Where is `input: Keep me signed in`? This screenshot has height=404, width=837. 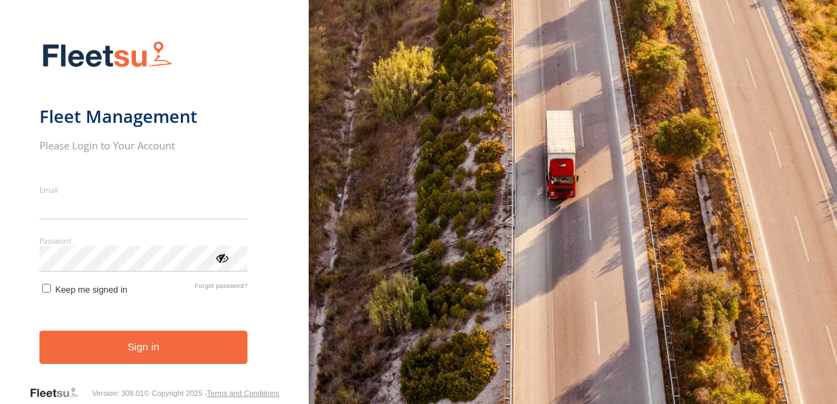 input: Keep me signed in is located at coordinates (46, 288).